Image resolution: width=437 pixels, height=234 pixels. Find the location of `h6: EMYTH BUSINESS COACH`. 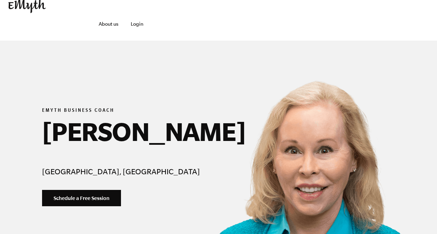

h6: EMYTH BUSINESS COACH is located at coordinates (126, 111).